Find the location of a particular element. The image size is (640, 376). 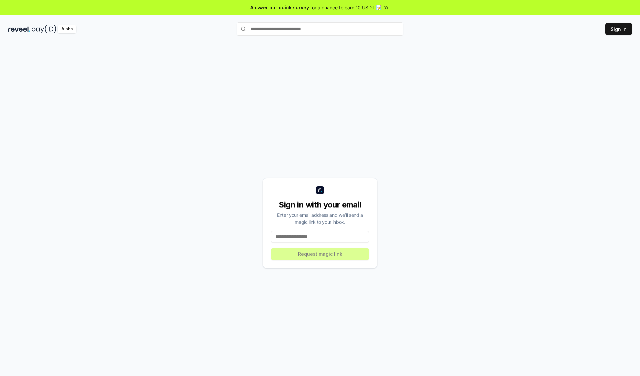

img: logo_small is located at coordinates (320, 190).